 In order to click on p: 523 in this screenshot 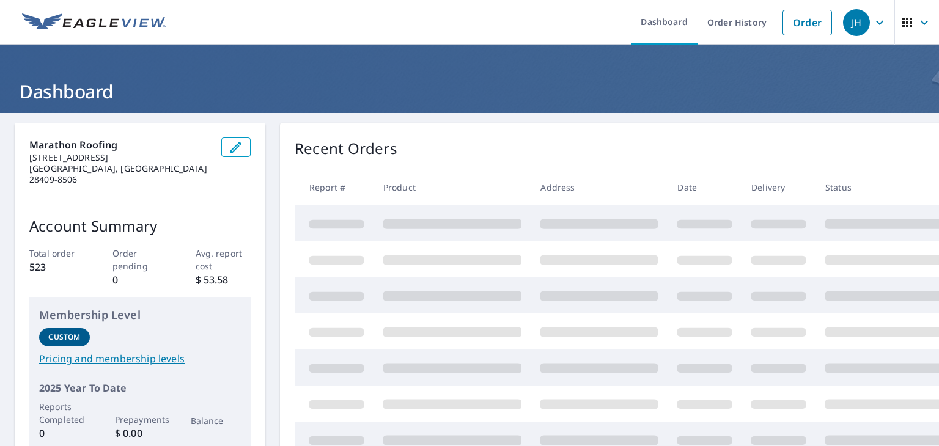, I will do `click(57, 267)`.